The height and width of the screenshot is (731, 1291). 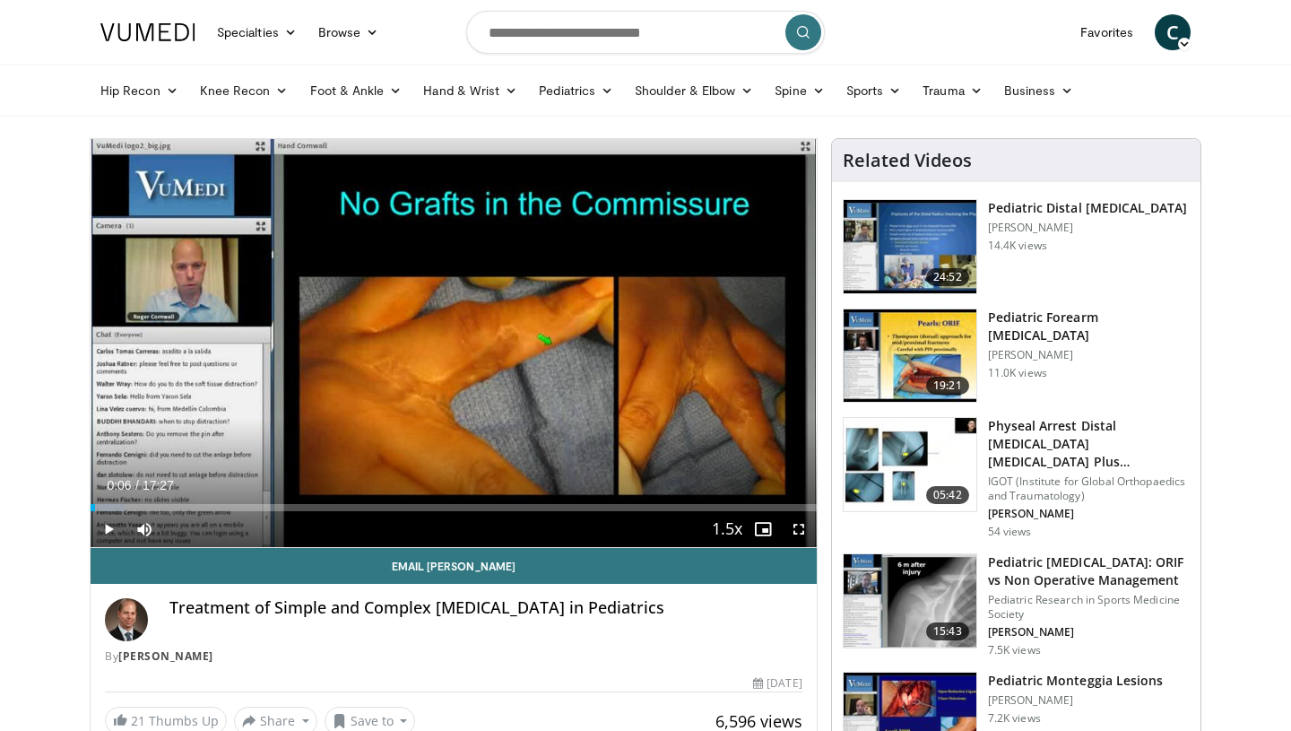 I want to click on p: 7.2K views, so click(x=1014, y=718).